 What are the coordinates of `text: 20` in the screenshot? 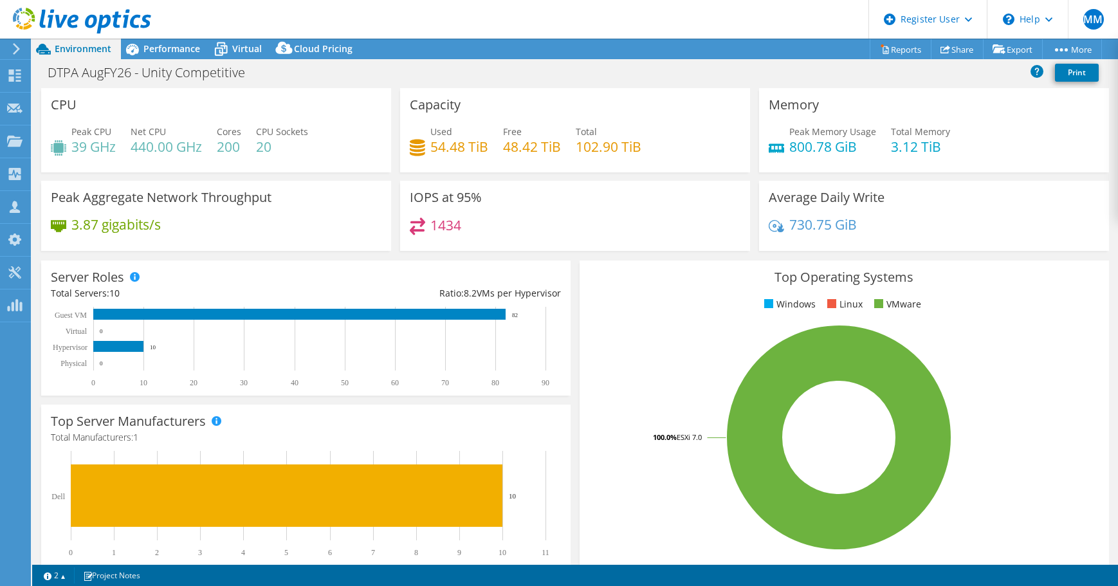 It's located at (194, 383).